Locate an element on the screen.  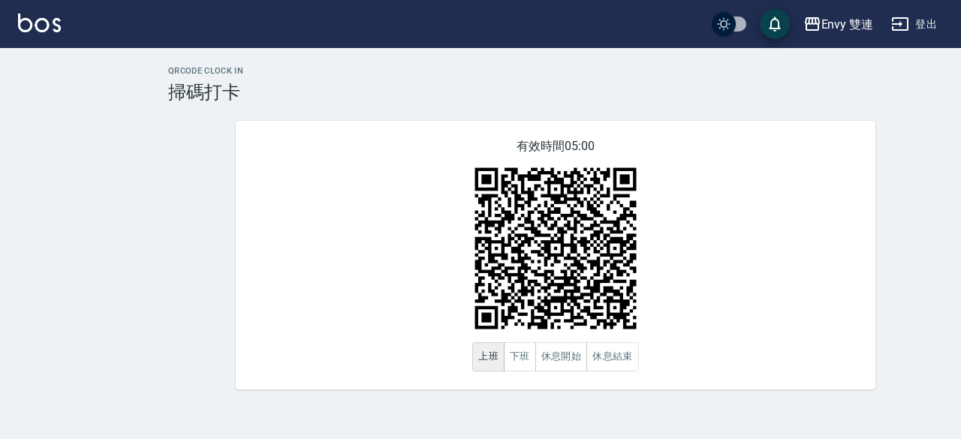
h2: QRcode Clock In is located at coordinates (556, 71).